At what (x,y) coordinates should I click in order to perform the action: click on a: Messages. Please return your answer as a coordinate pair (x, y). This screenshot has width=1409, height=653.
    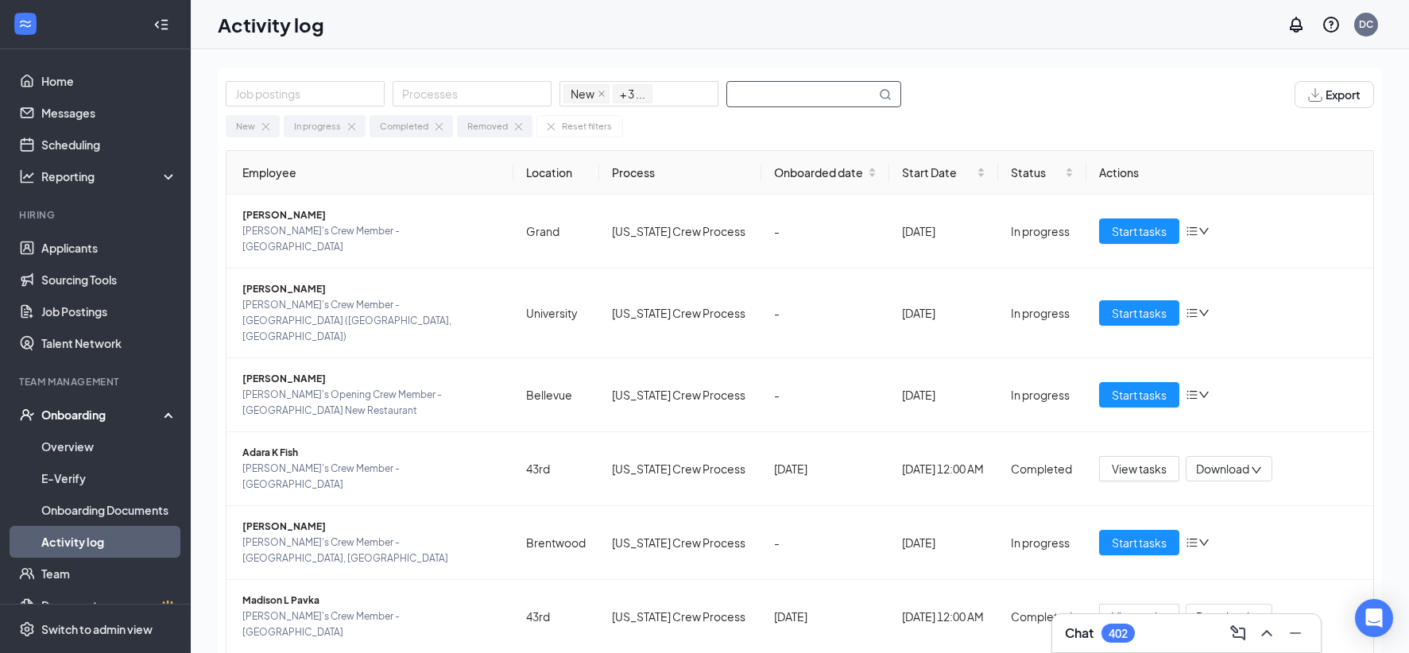
    Looking at the image, I should click on (109, 113).